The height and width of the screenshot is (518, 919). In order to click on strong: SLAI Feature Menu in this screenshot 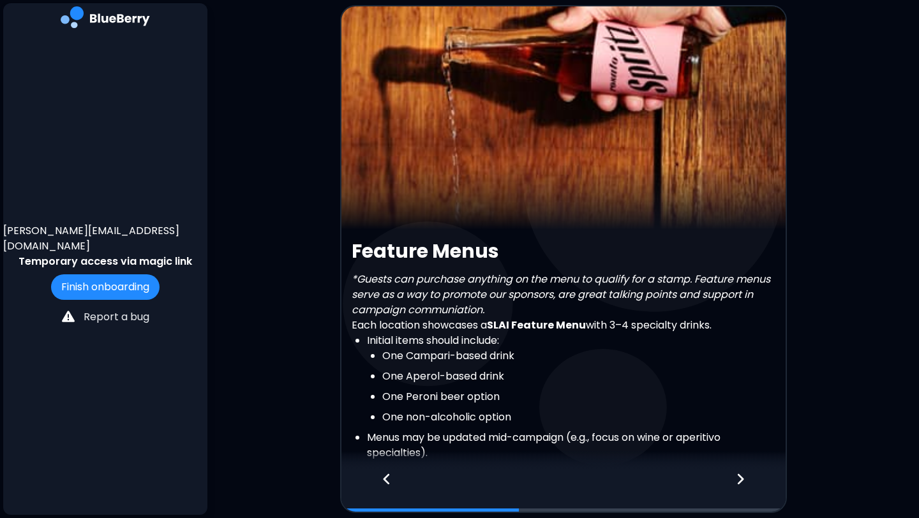, I will do `click(536, 325)`.